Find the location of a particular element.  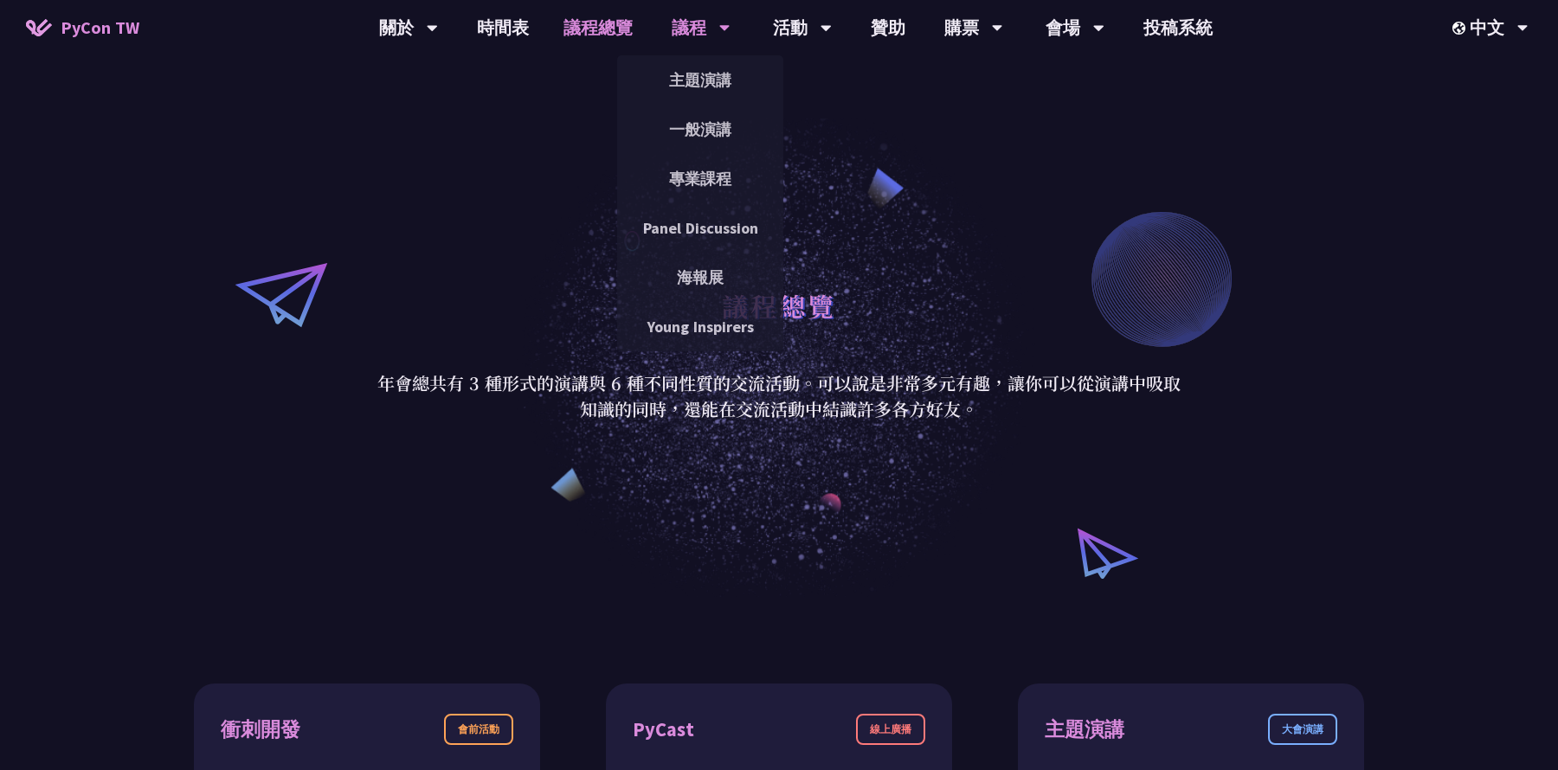

a: 一般演講 is located at coordinates (700, 129).